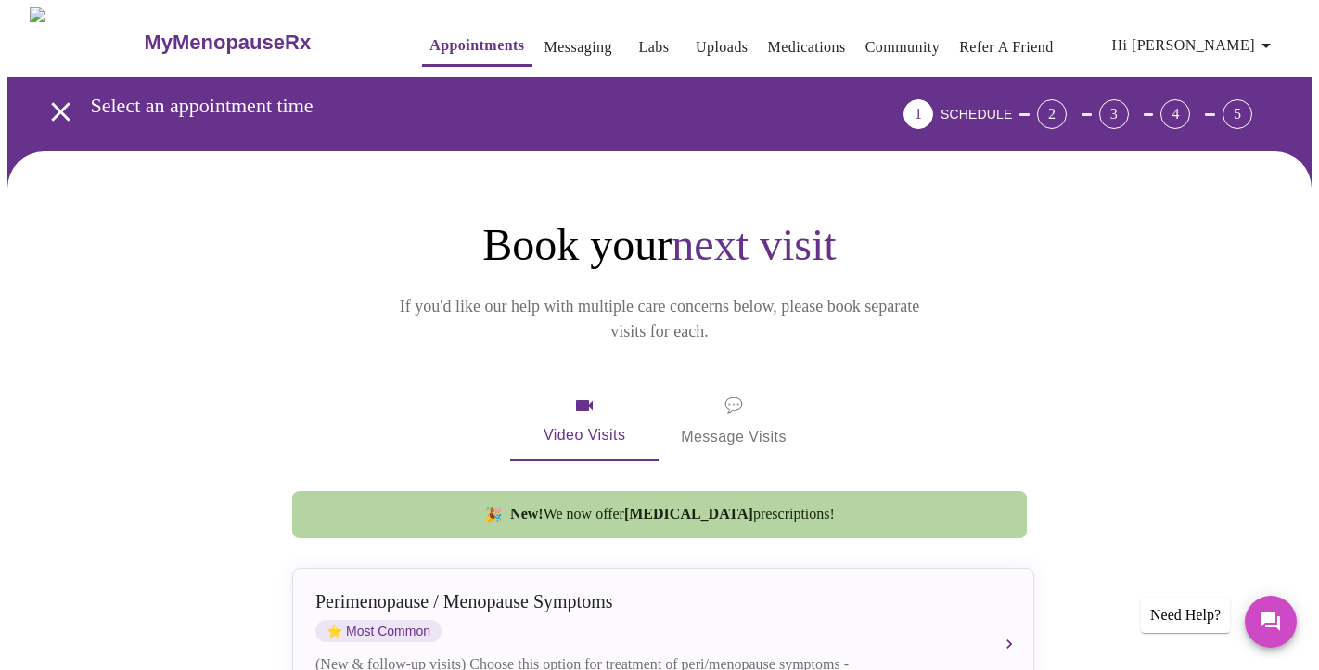 Image resolution: width=1319 pixels, height=670 pixels. What do you see at coordinates (477, 45) in the screenshot?
I see `a: Appointments` at bounding box center [477, 45].